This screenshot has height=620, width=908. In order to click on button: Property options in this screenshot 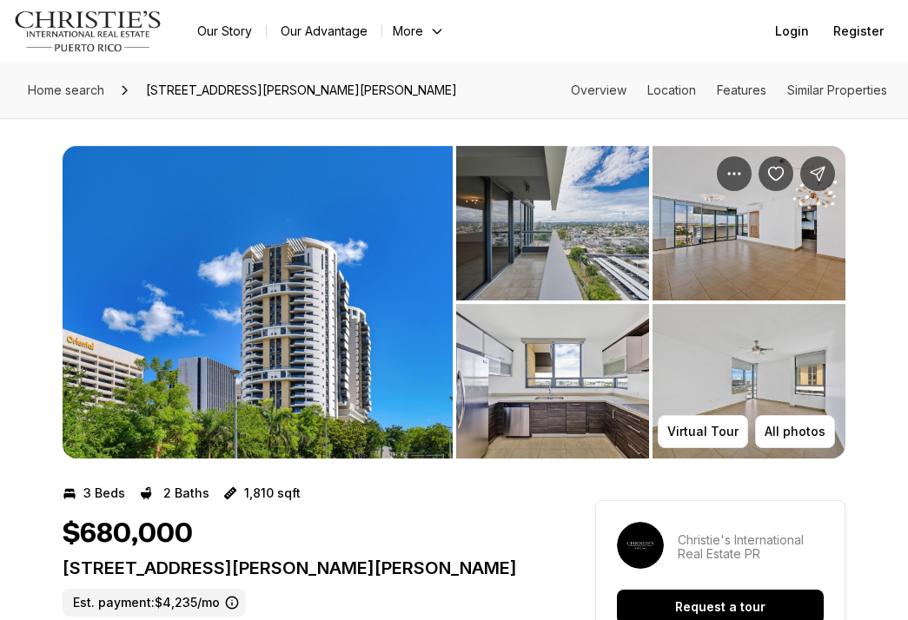, I will do `click(734, 174)`.